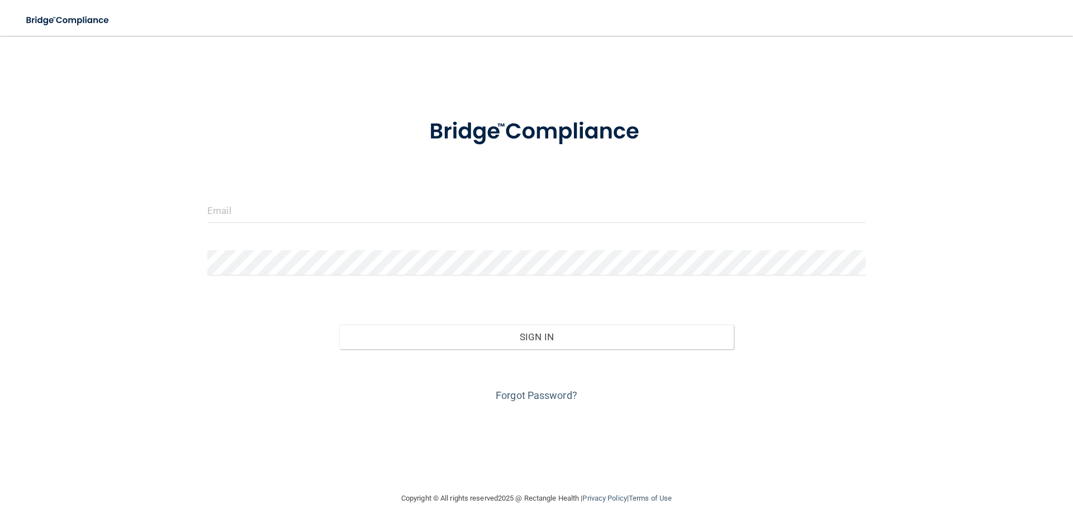 The image size is (1073, 528). I want to click on a: Forgot Password?, so click(537, 395).